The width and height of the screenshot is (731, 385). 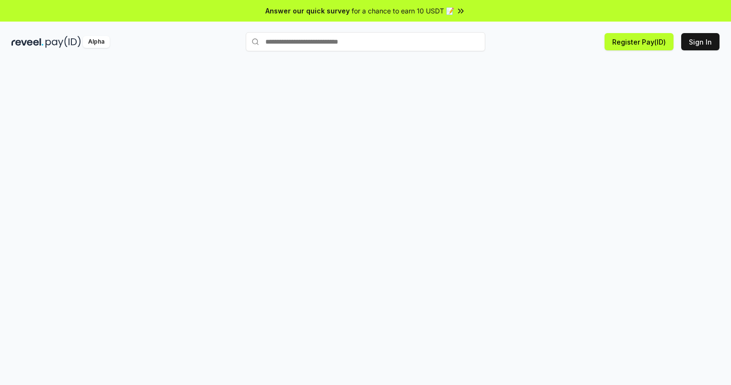 I want to click on span: for a chance to earn 10 USDT 📝, so click(x=403, y=11).